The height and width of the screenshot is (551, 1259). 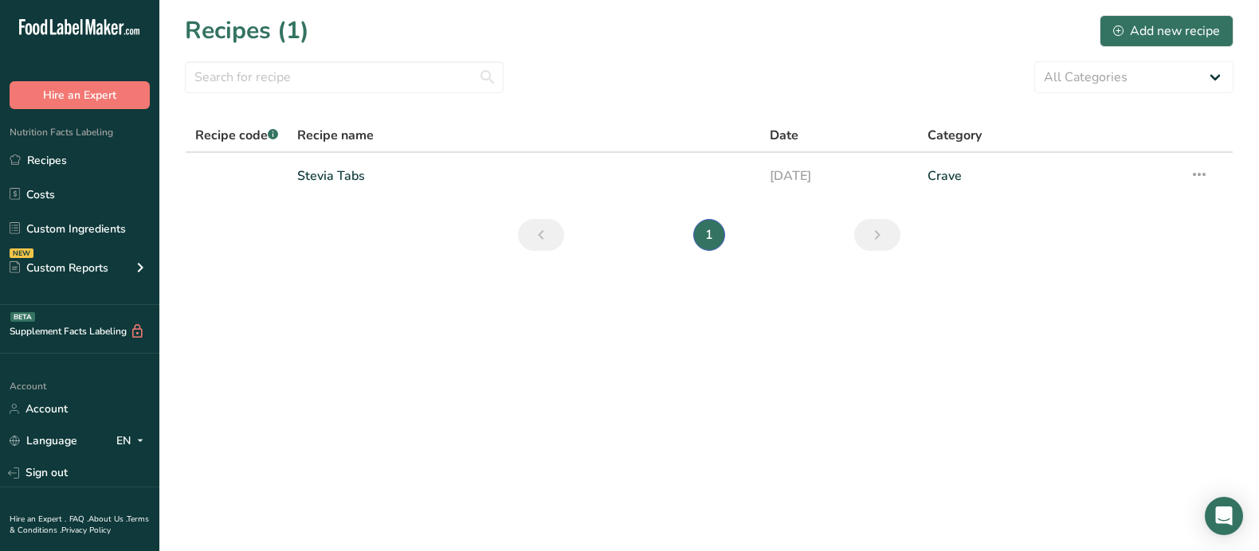 I want to click on button: Hire an Expert, so click(x=80, y=95).